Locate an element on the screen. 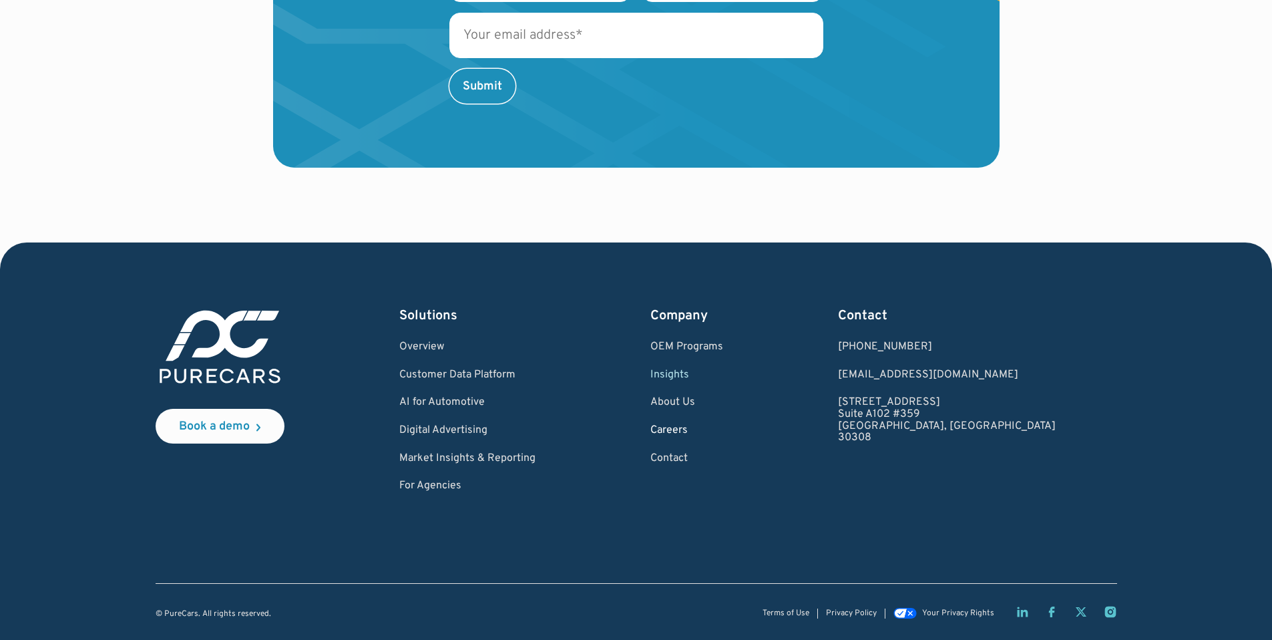  div: Contact is located at coordinates (947, 316).